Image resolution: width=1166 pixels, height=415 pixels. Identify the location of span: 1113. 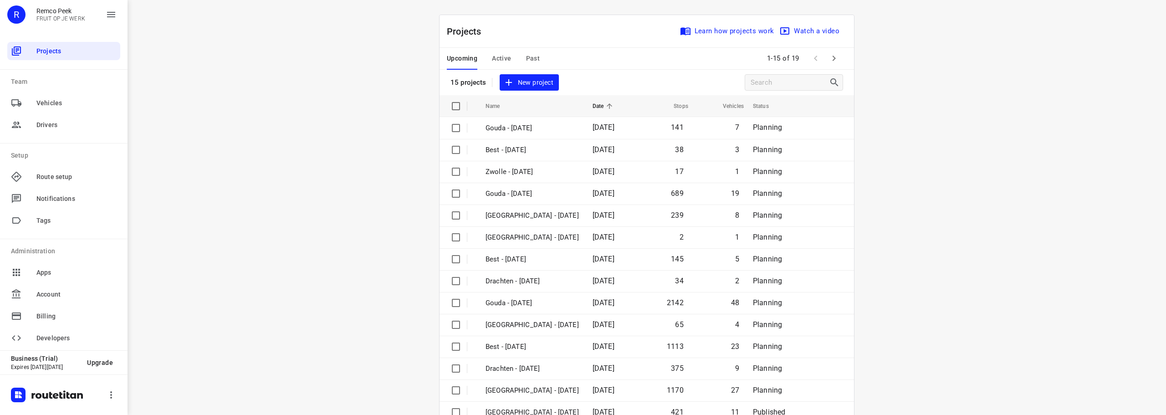
(675, 346).